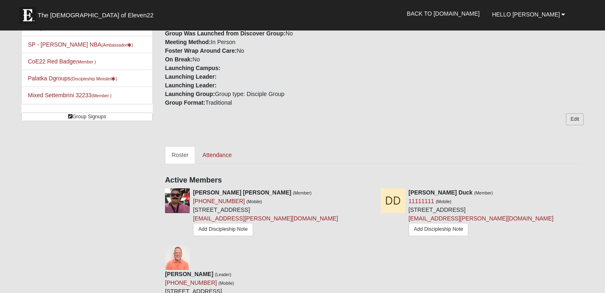 The image size is (605, 293). What do you see at coordinates (185, 102) in the screenshot?
I see `strong: Group Format:` at bounding box center [185, 102].